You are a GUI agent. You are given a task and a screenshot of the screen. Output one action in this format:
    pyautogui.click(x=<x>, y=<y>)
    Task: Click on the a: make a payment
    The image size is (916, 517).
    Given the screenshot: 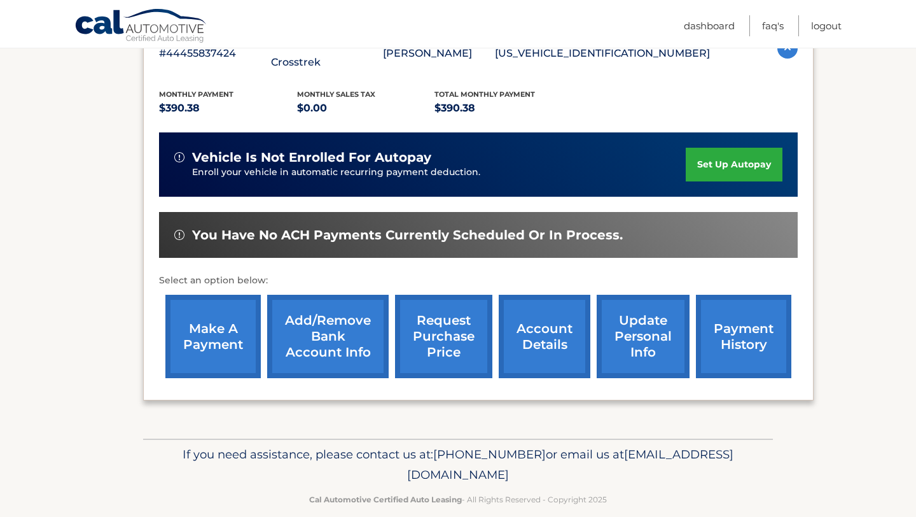 What is the action you would take?
    pyautogui.click(x=213, y=336)
    